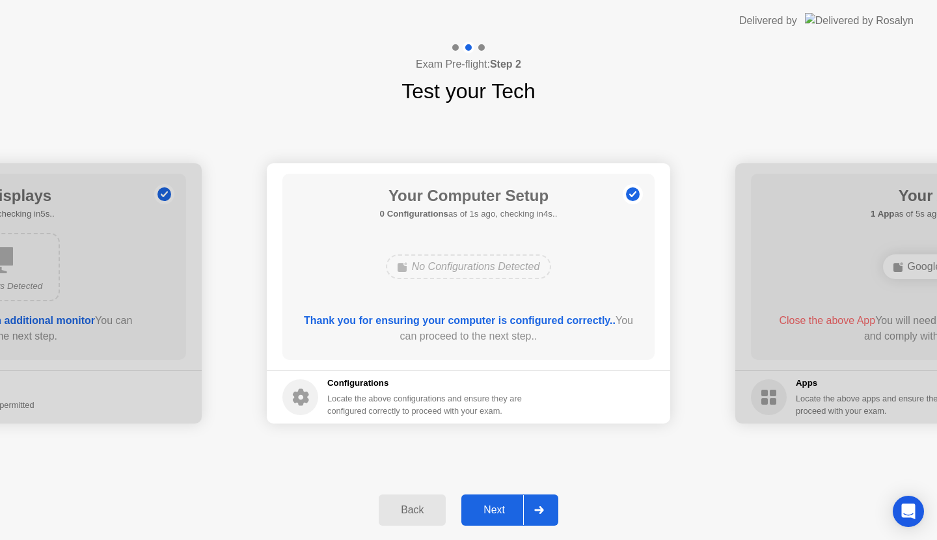 This screenshot has height=540, width=937. I want to click on h4: Exam Pre-flight:, so click(468, 64).